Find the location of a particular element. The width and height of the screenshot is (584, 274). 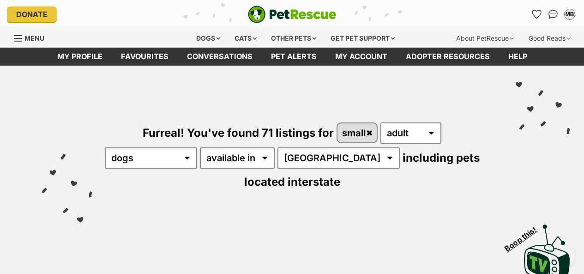

button: My account is located at coordinates (569, 14).